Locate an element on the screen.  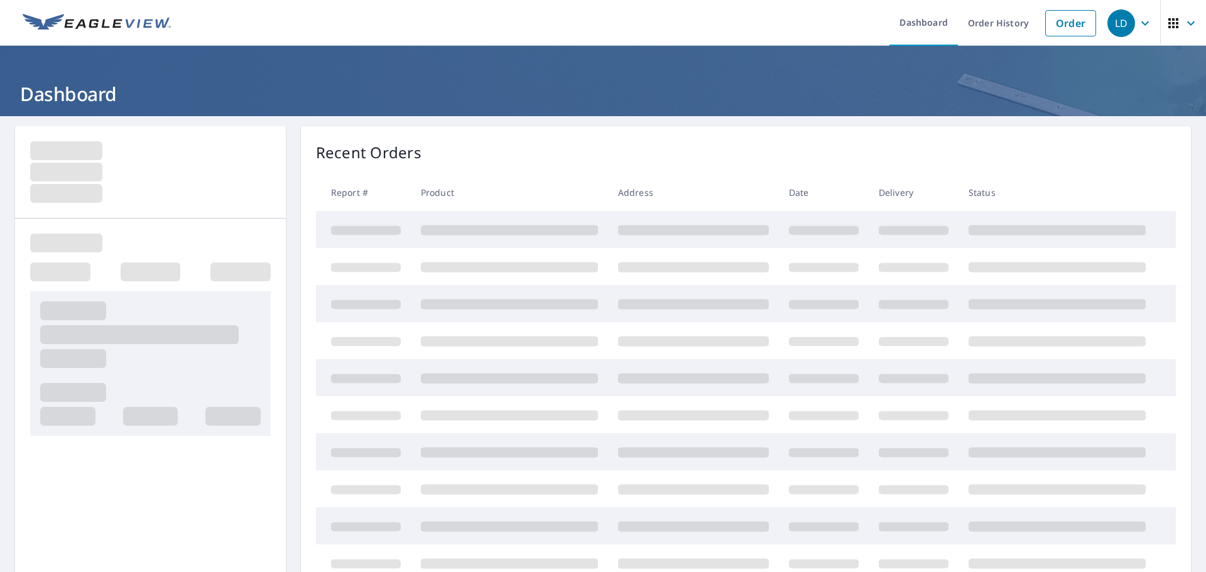
th: Address is located at coordinates (694, 192).